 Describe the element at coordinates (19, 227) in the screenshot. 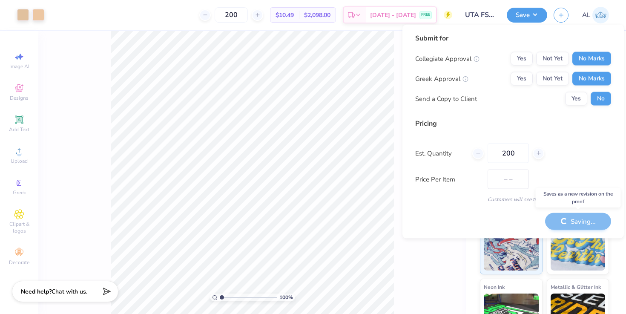

I see `span: Clipart & logos` at that location.